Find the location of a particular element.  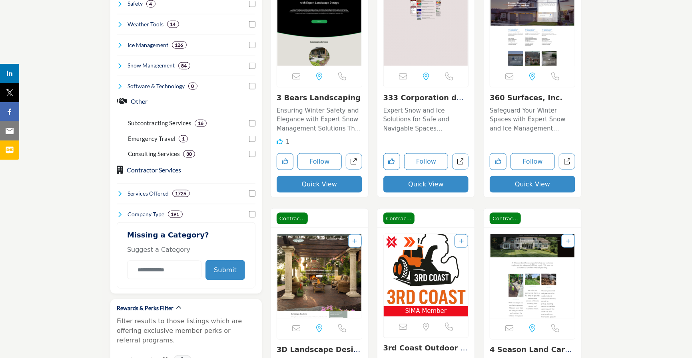

input: Select Services Offered checkbox is located at coordinates (252, 194).